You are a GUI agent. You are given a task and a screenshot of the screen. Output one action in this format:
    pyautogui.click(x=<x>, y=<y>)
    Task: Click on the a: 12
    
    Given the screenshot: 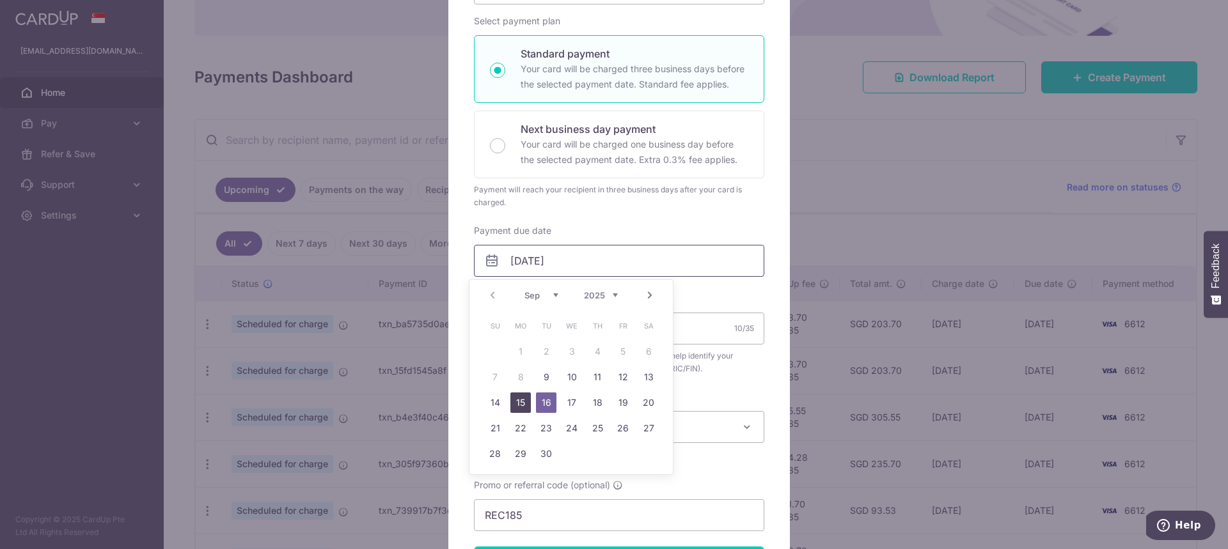 What is the action you would take?
    pyautogui.click(x=623, y=377)
    